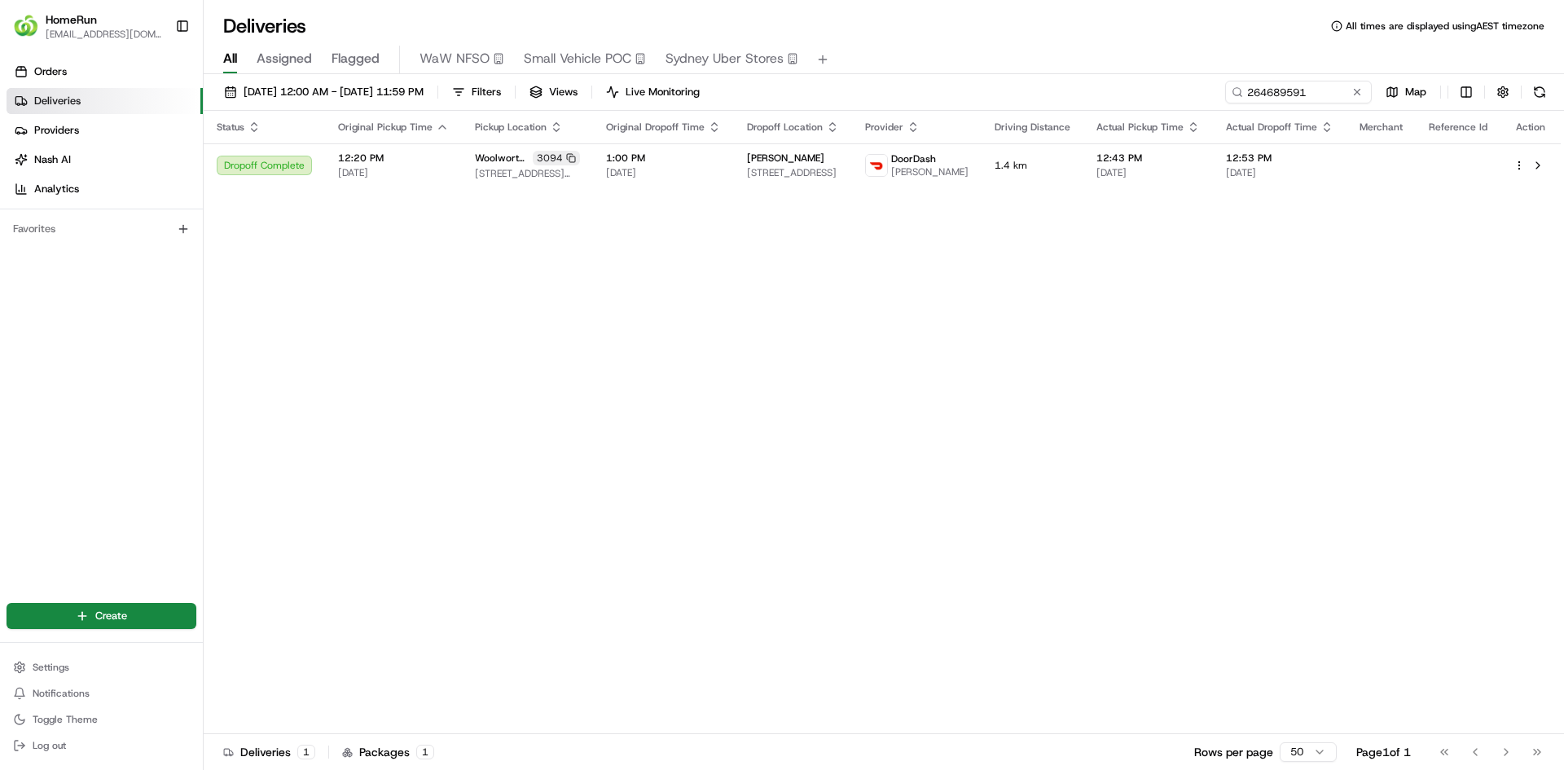 This screenshot has width=1564, height=770. I want to click on span: Woolworths Ascot Vale, so click(502, 158).